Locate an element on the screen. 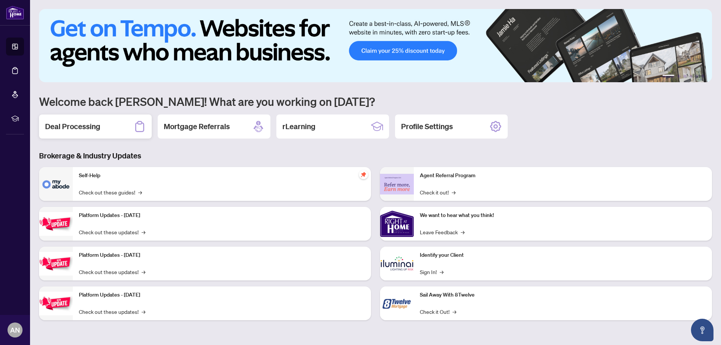 The height and width of the screenshot is (345, 721). img: logo is located at coordinates (15, 12).